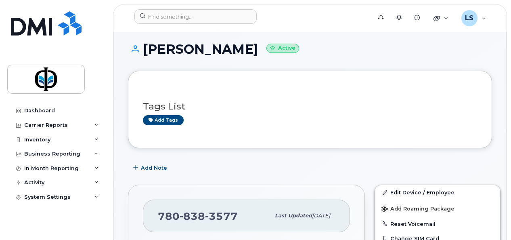 The height and width of the screenshot is (240, 511). Describe the element at coordinates (310, 106) in the screenshot. I see `h3: Tags List` at that location.